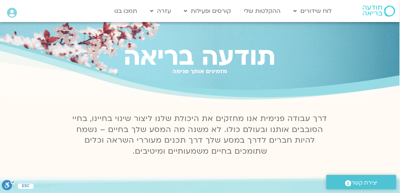 Image resolution: width=400 pixels, height=193 pixels. What do you see at coordinates (208, 11) in the screenshot?
I see `a: קורסים ופעילות` at bounding box center [208, 11].